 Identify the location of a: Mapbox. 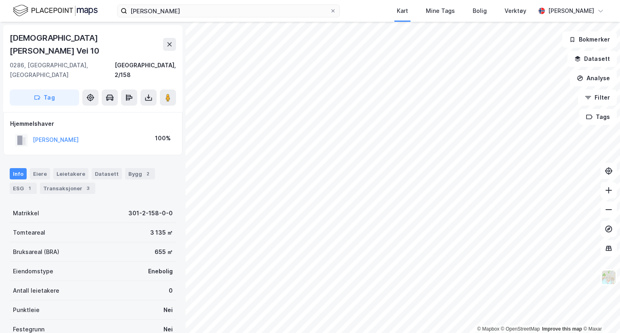
(488, 329).